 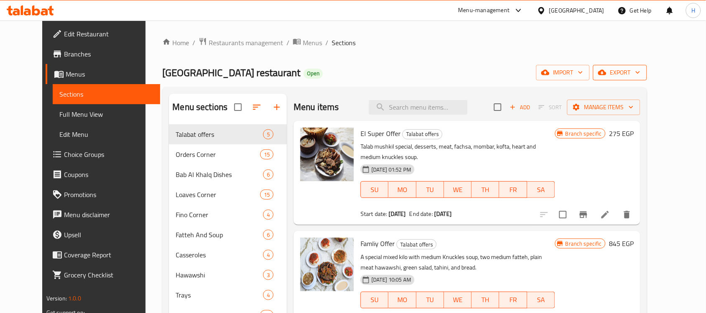 I want to click on span: WE, so click(x=458, y=300).